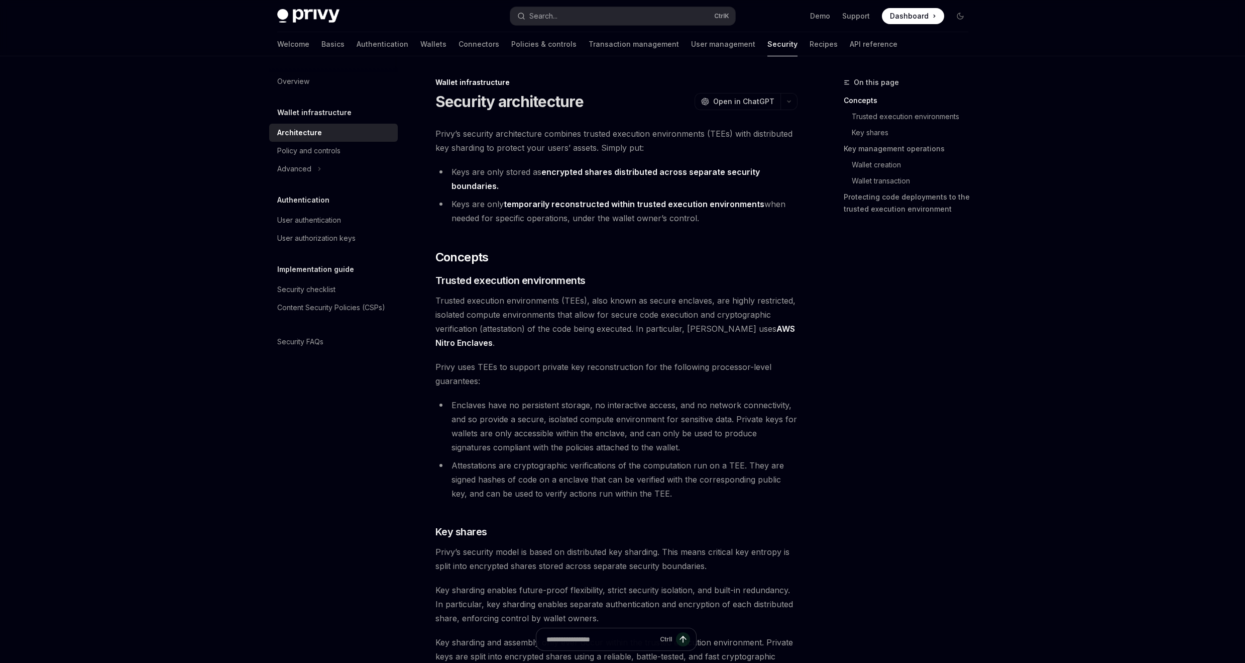 This screenshot has height=663, width=1245. I want to click on li: Keys are only when needed for specific operations, under the wallet owner’s control., so click(616, 211).